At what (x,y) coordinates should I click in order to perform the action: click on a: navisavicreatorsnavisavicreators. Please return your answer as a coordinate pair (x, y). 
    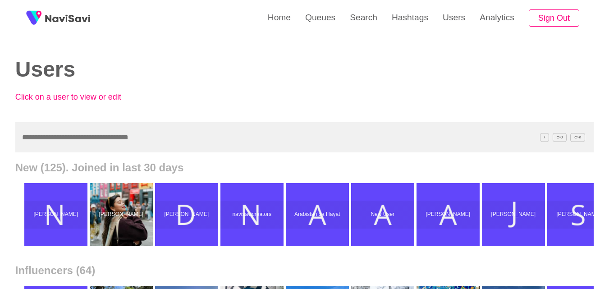
    Looking at the image, I should click on (253, 215).